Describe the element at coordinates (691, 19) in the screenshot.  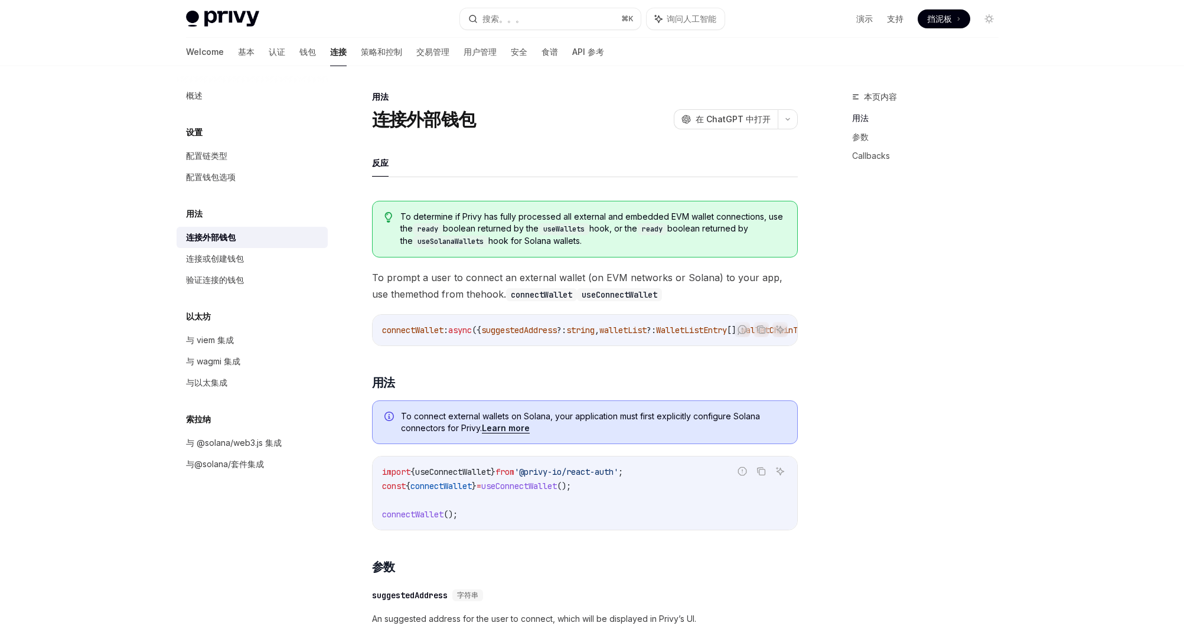
I see `span: 询问人工智能` at that location.